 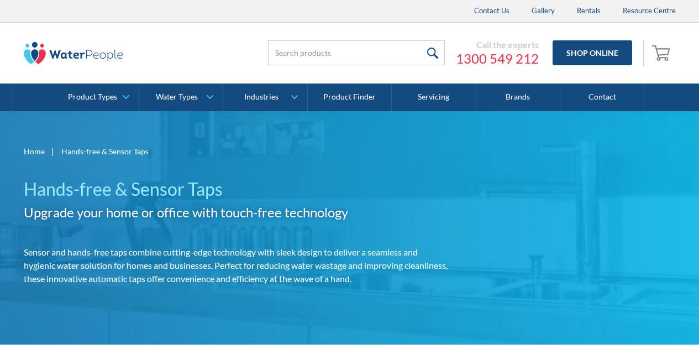 I want to click on a: Shop Online, so click(x=593, y=53).